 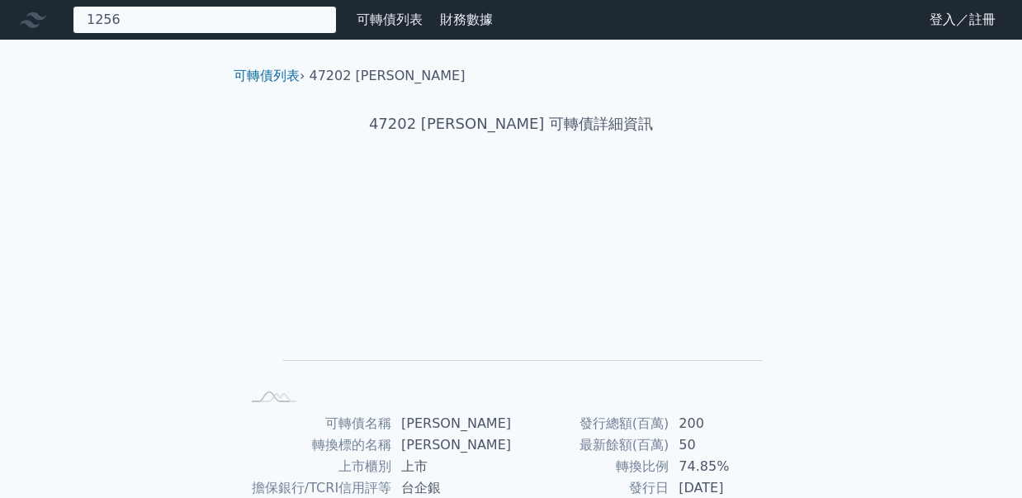 I want to click on td: 50, so click(x=725, y=445).